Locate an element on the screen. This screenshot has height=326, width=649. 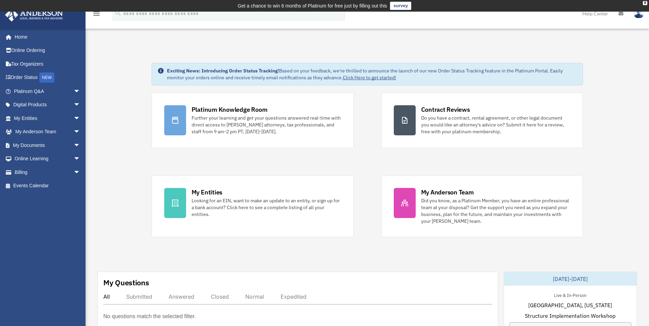
a: Events Calendar is located at coordinates (48, 186).